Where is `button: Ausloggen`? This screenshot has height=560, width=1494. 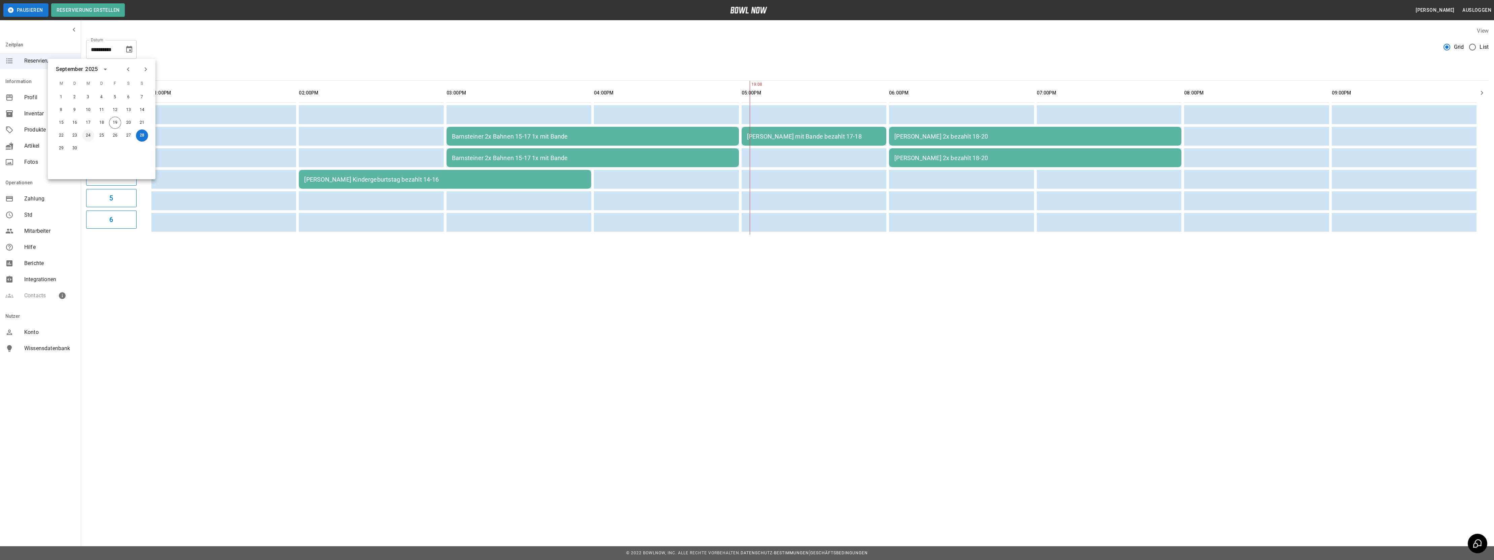 button: Ausloggen is located at coordinates (1477, 10).